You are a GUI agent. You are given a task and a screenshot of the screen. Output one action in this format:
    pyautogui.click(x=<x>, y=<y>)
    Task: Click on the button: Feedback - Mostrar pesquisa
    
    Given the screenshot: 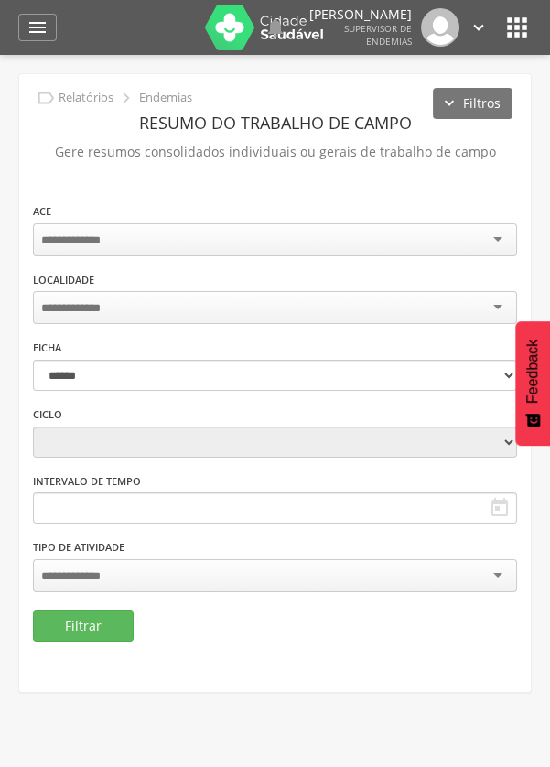 What is the action you would take?
    pyautogui.click(x=533, y=384)
    